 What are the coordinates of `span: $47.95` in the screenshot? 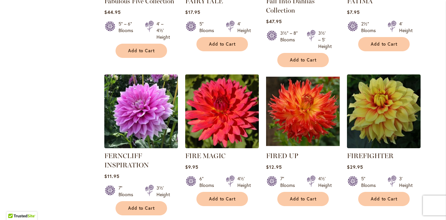 It's located at (274, 21).